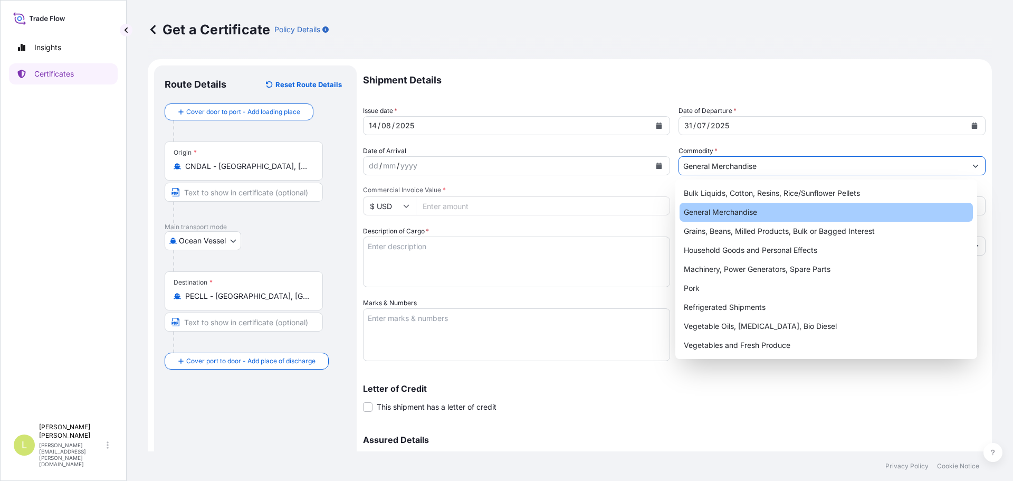 This screenshot has height=481, width=1013. Describe the element at coordinates (826, 307) in the screenshot. I see `div: Refrigerated Shipments` at that location.